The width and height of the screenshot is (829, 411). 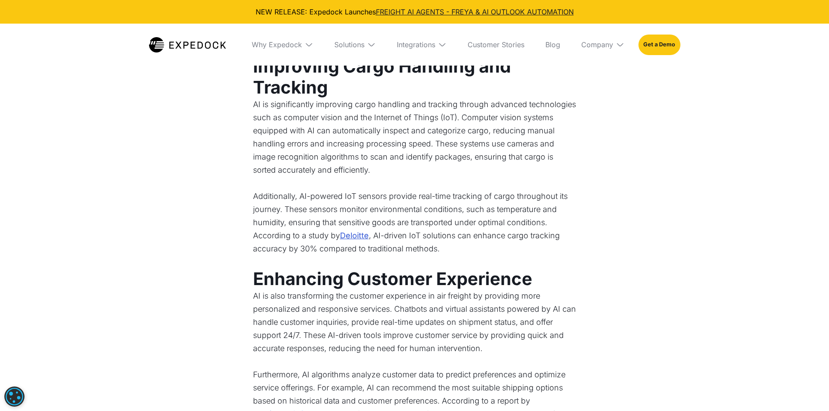 What do you see at coordinates (415, 229) in the screenshot?
I see `p: Additionally, AI-powered IoT sensors provide real-time tracking of cargo throughout its journey. ...` at bounding box center [415, 229].